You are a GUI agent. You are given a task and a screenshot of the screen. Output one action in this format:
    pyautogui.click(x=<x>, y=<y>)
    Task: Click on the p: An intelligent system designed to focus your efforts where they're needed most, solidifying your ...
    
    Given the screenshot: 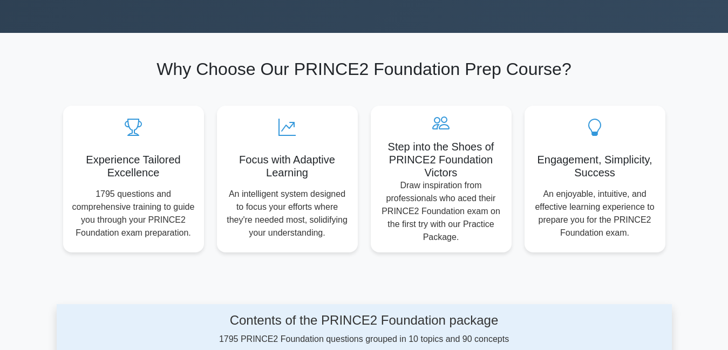 What is the action you would take?
    pyautogui.click(x=287, y=214)
    